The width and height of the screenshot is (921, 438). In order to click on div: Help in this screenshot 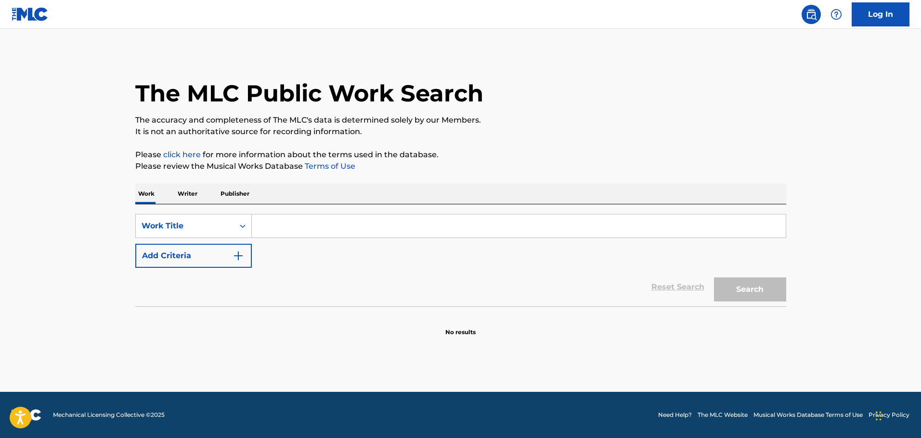, I will do `click(836, 14)`.